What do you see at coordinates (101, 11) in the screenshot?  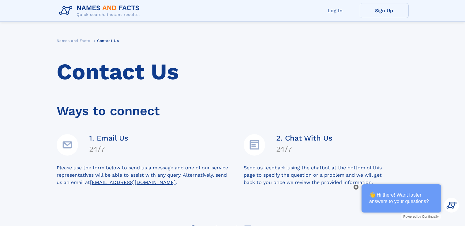 I see `img: Logo Names and Facts` at bounding box center [101, 11].